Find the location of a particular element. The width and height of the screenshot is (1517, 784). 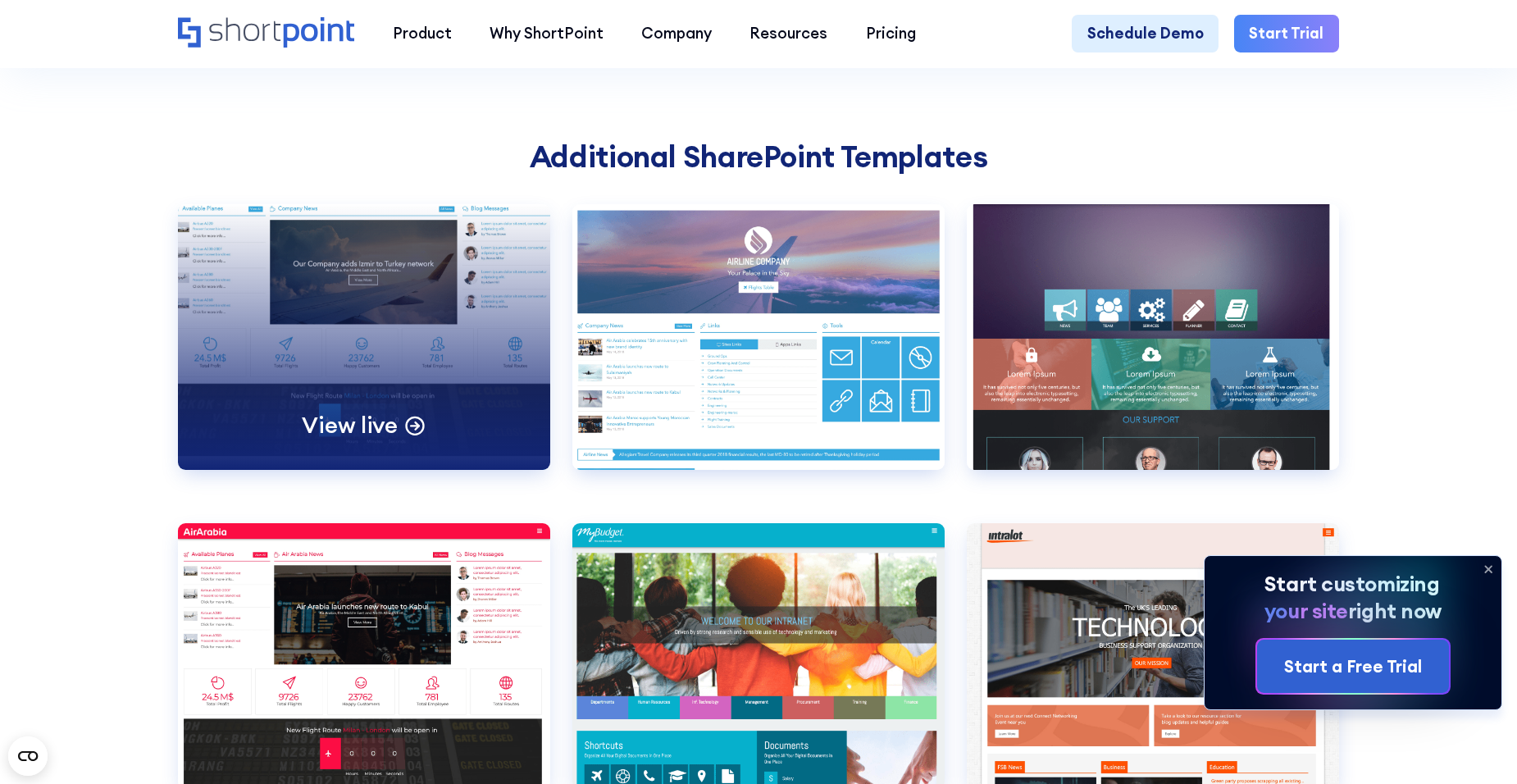

div: Resources is located at coordinates (788, 34).